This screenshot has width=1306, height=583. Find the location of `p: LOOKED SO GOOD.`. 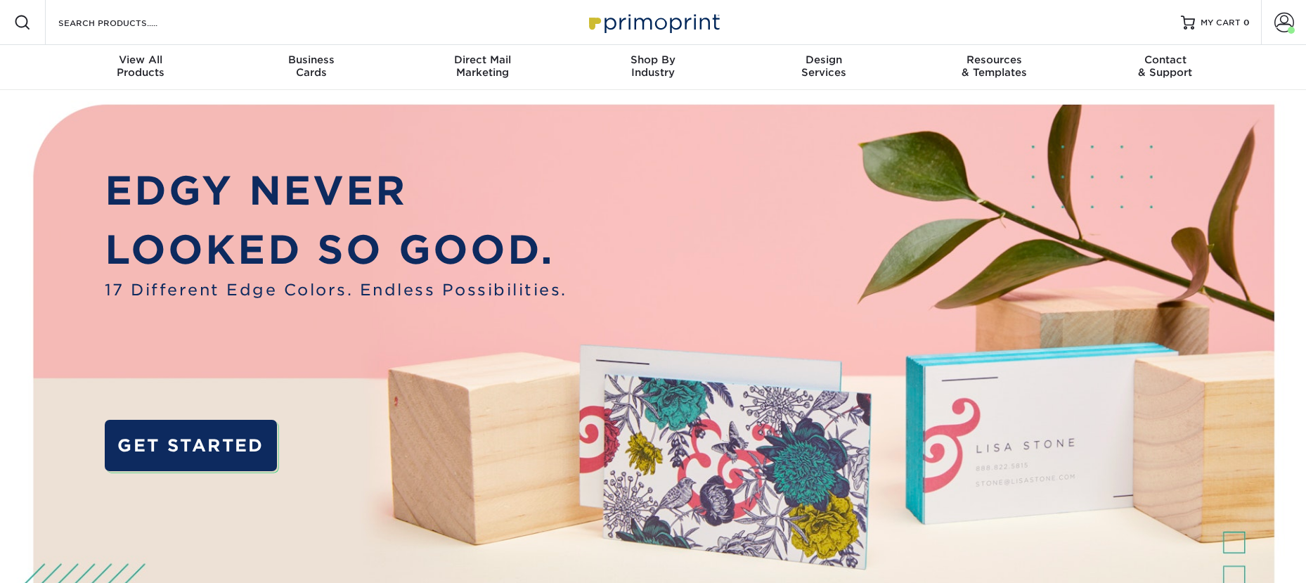

p: LOOKED SO GOOD. is located at coordinates (336, 249).